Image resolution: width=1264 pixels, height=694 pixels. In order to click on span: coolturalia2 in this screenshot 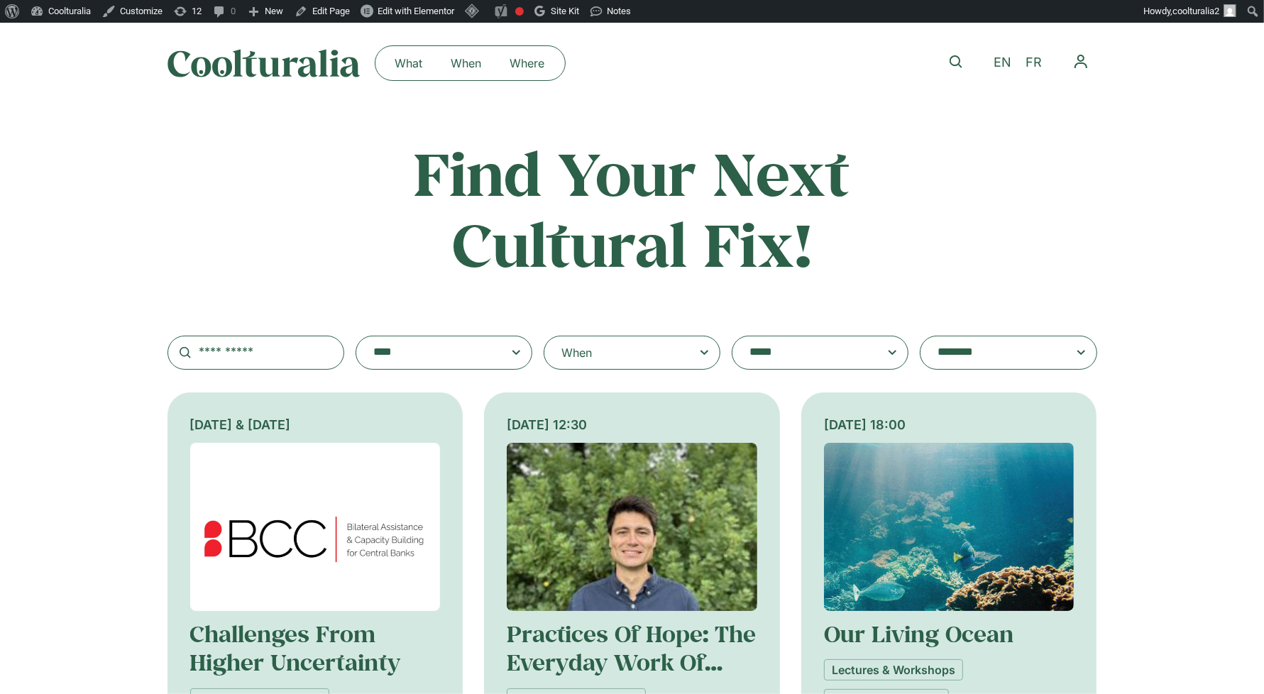, I will do `click(1196, 11)`.